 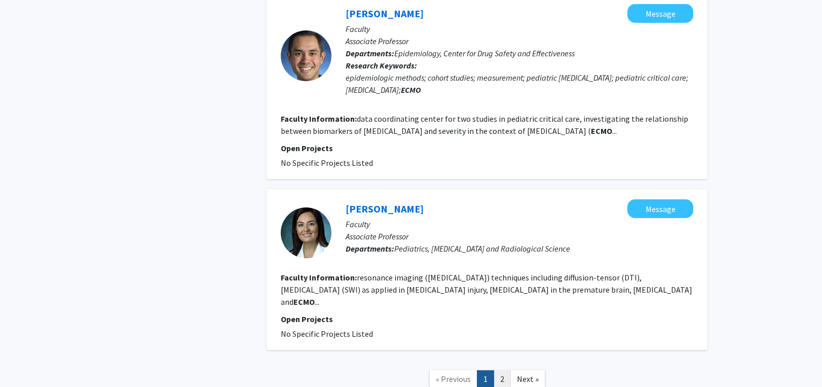 I want to click on fg-read-more: data coordinating center for two studies in pediatric critical care, investigating the relationsh..., so click(x=485, y=125).